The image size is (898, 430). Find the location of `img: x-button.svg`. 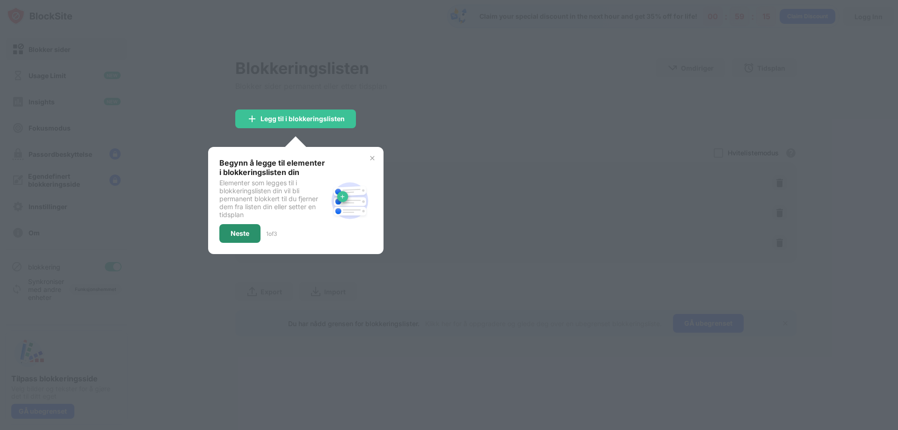

img: x-button.svg is located at coordinates (372, 158).